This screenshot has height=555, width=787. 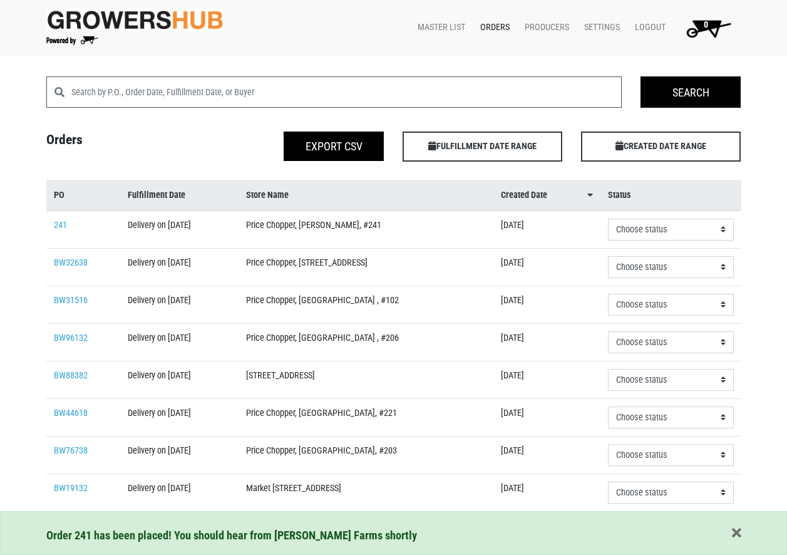 What do you see at coordinates (71, 375) in the screenshot?
I see `a: BW88382` at bounding box center [71, 375].